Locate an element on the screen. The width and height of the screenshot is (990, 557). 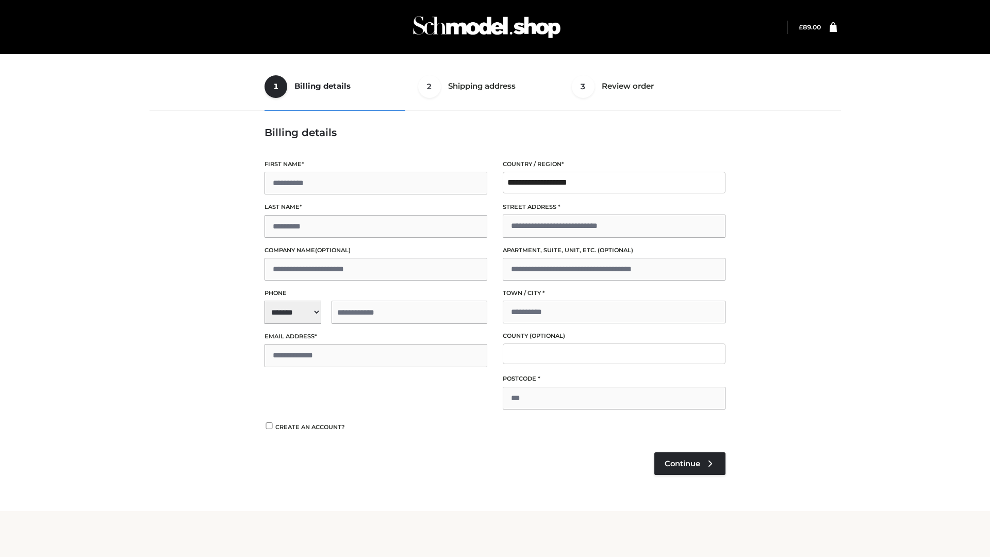
img: Schmodel Admin 964 is located at coordinates (487, 27).